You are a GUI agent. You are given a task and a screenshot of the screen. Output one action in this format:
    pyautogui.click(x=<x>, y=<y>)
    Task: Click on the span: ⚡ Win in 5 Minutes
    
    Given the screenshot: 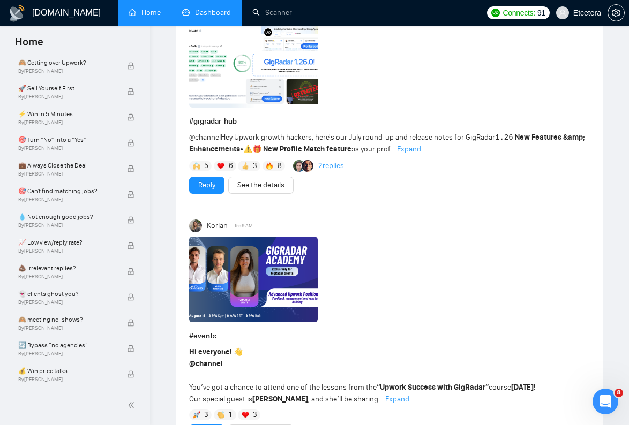 What is the action you would take?
    pyautogui.click(x=67, y=114)
    